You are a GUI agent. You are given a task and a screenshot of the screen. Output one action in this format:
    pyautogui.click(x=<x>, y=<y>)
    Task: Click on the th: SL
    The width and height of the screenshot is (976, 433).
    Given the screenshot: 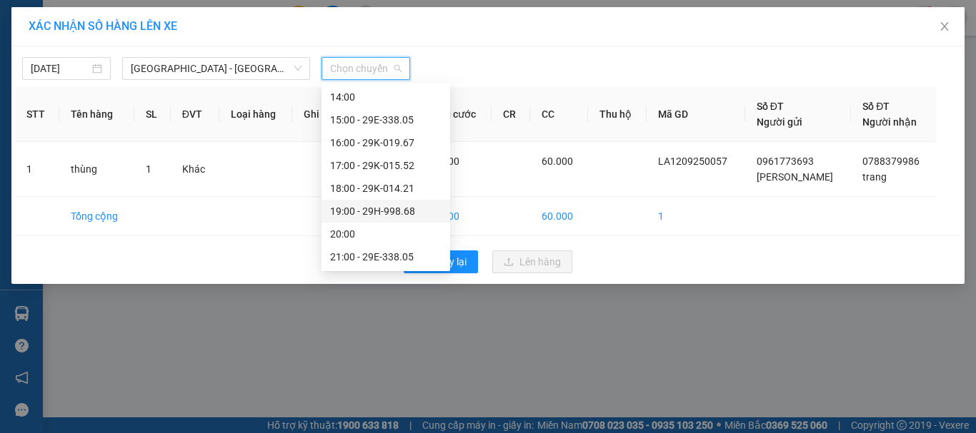 What is the action you would take?
    pyautogui.click(x=152, y=114)
    